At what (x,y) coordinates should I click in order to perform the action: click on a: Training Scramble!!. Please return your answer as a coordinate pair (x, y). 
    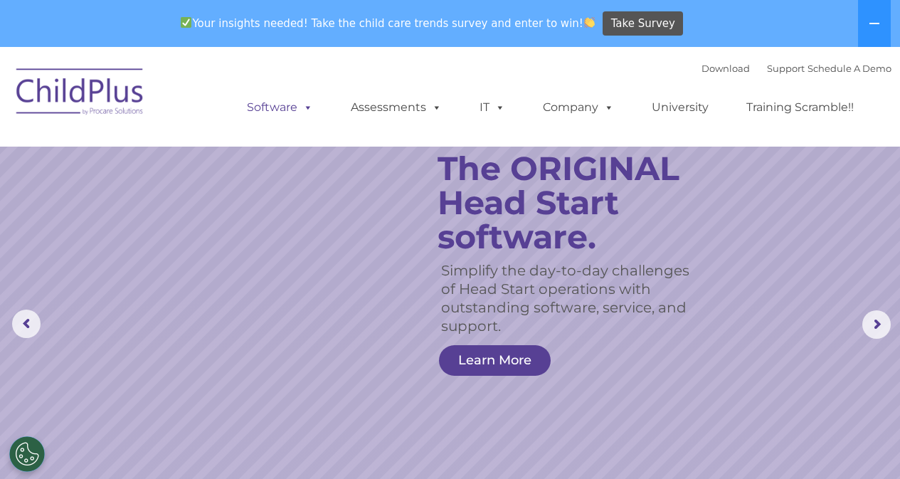
    Looking at the image, I should click on (800, 107).